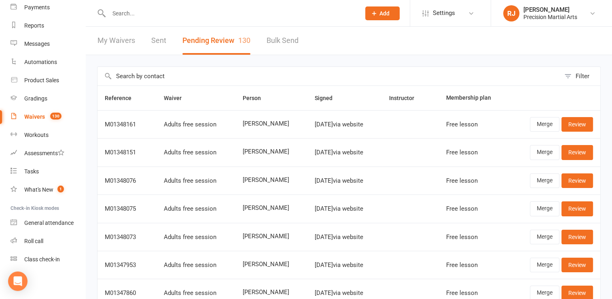 This screenshot has width=612, height=299. Describe the element at coordinates (127, 237) in the screenshot. I see `div: M01348073` at that location.